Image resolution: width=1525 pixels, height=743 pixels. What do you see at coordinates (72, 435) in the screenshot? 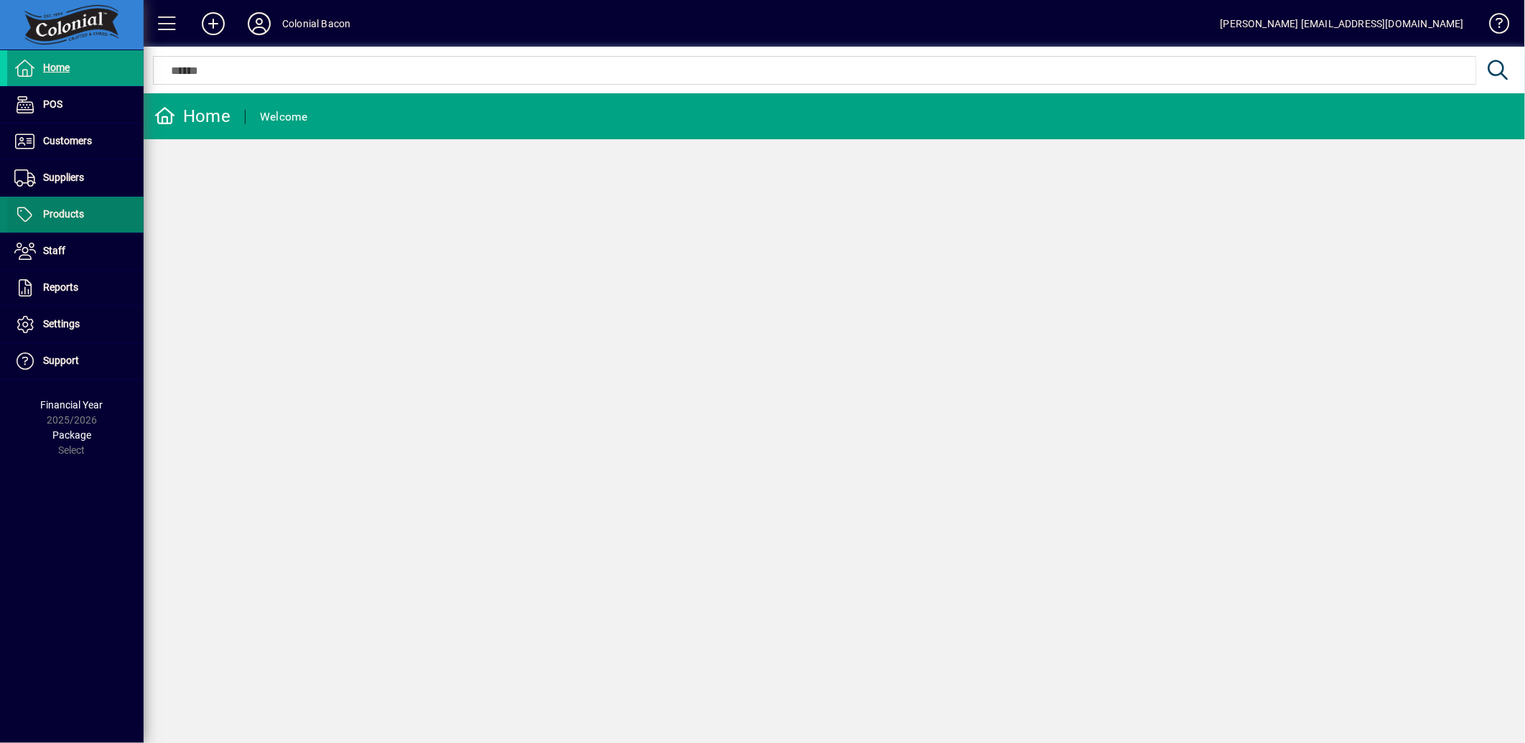
I see `span: Package` at bounding box center [72, 435].